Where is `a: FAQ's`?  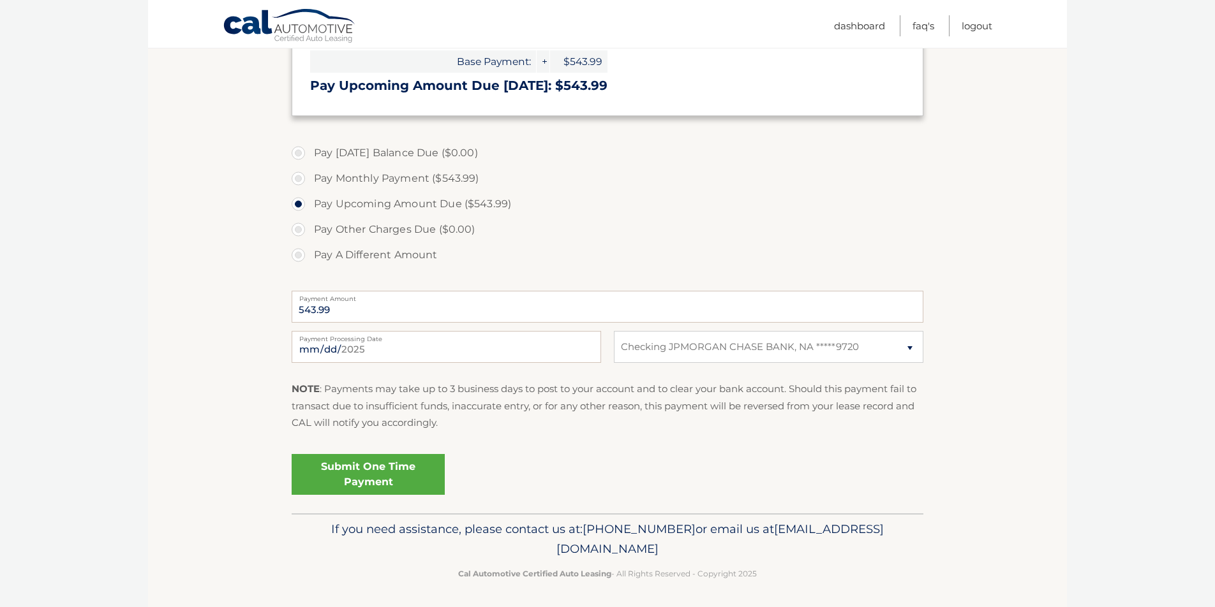
a: FAQ's is located at coordinates (923, 26).